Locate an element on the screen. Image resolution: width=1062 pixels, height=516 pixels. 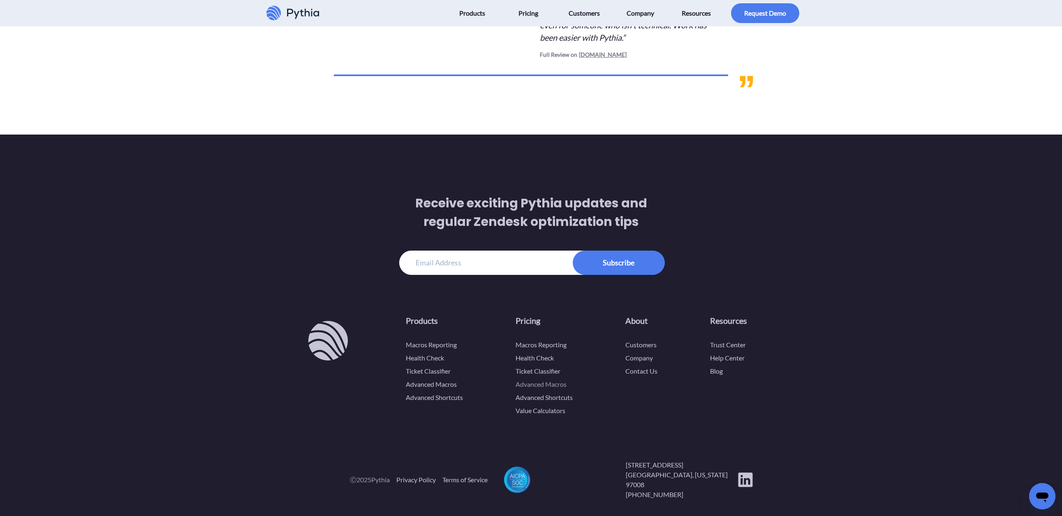
a: Help Center is located at coordinates (728, 357).